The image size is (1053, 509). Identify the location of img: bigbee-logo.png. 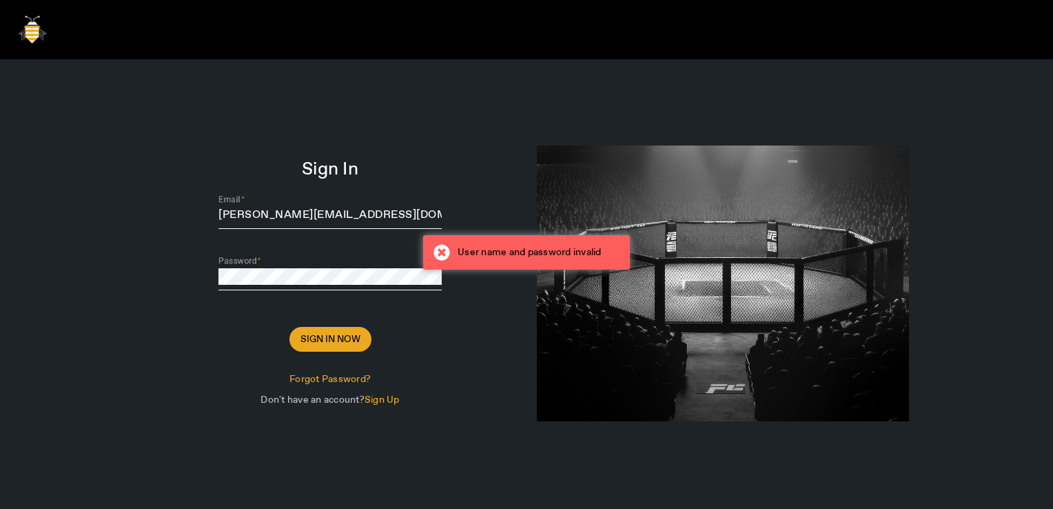
(32, 30).